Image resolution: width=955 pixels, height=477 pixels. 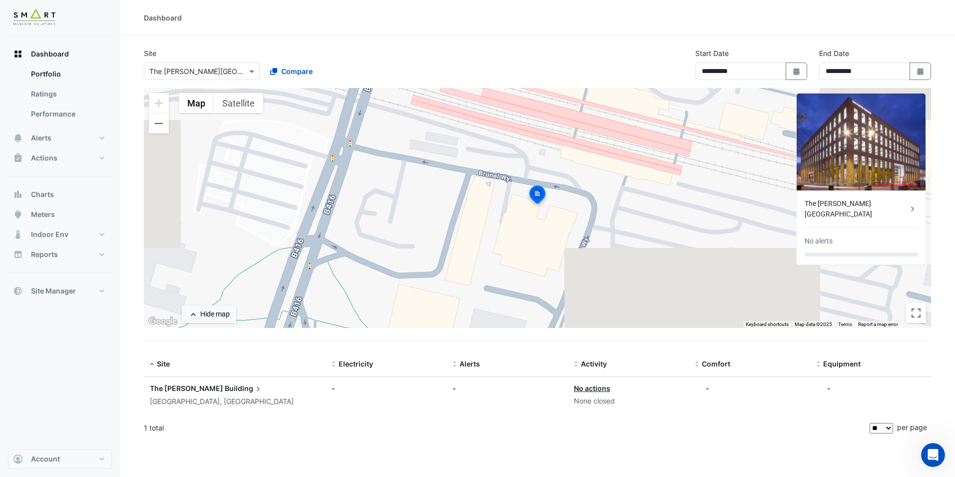 I want to click on span: Site, so click(x=163, y=363).